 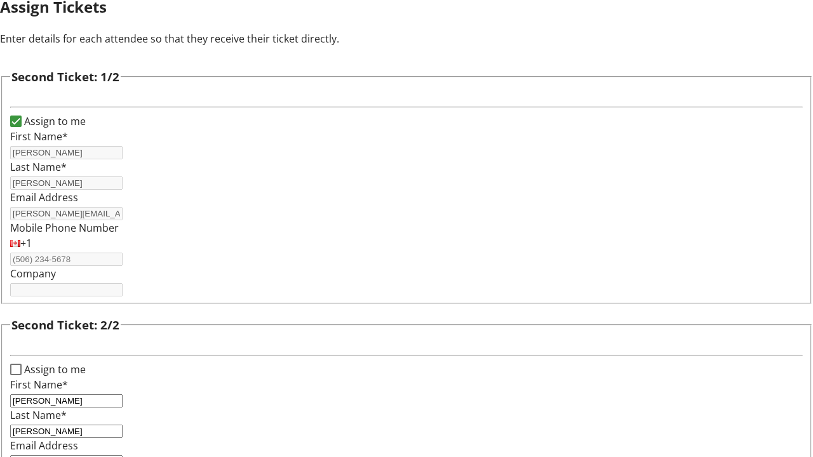 What do you see at coordinates (65, 77) in the screenshot?
I see `h3: Second Ticket: 1/2` at bounding box center [65, 77].